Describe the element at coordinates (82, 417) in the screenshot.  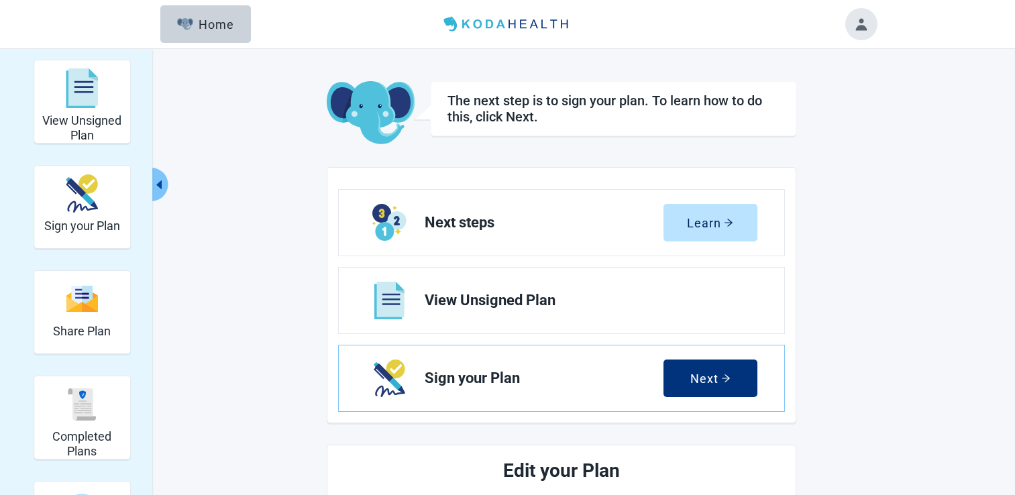
I see `div: Completed Plans` at that location.